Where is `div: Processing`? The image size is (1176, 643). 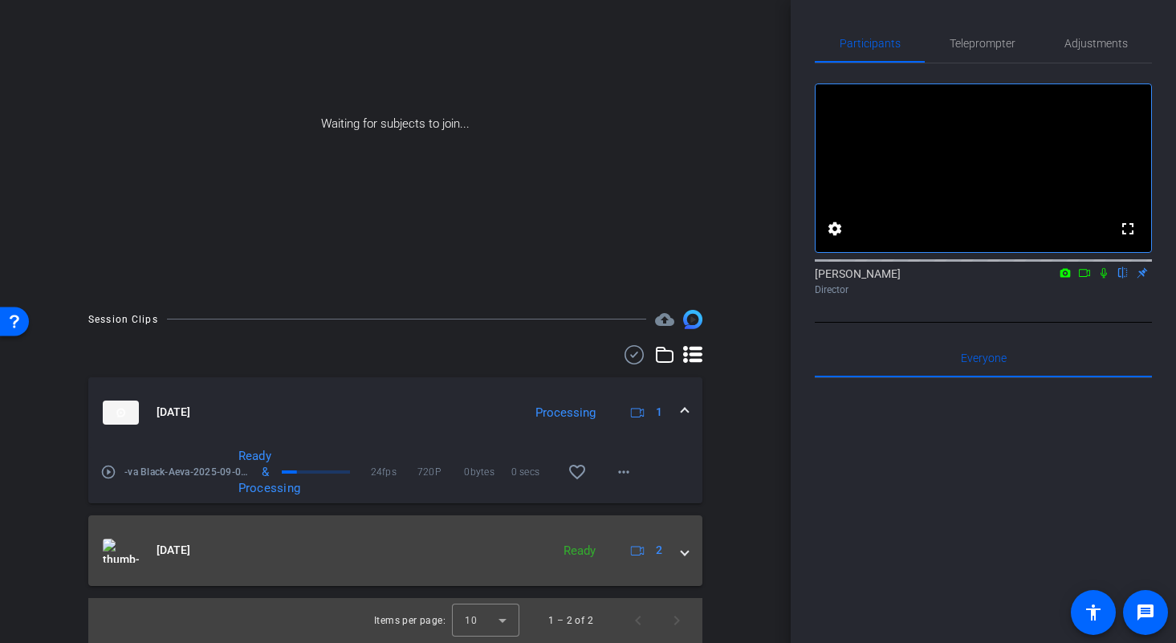 div: Processing is located at coordinates (565, 413).